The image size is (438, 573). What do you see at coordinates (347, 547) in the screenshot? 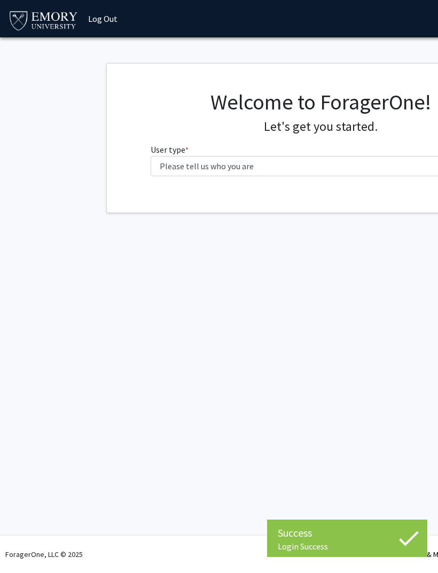
I see `div: Login Success` at bounding box center [347, 547].